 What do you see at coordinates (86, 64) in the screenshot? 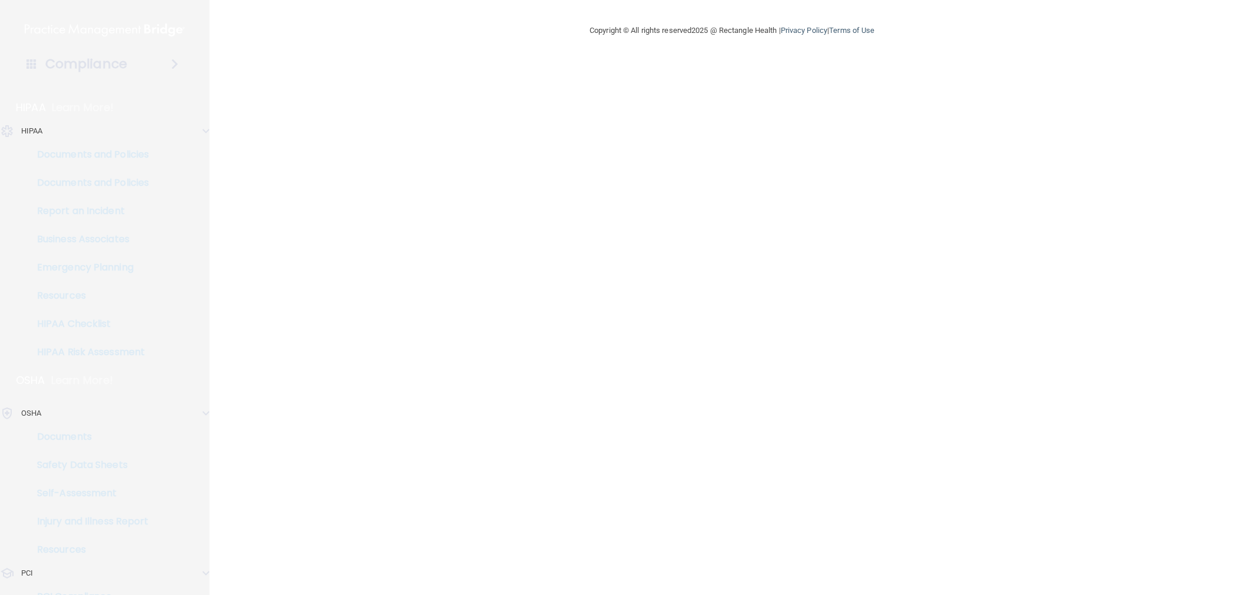
I see `h4: Compliance` at bounding box center [86, 64].